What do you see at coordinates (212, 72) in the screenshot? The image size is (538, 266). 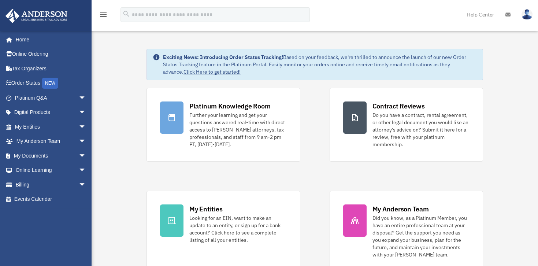 I see `a: Click Here to get started!` at bounding box center [212, 72].